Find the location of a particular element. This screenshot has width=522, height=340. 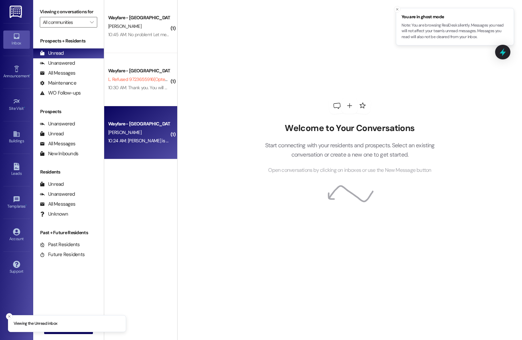

div: Unknown is located at coordinates (54, 214).